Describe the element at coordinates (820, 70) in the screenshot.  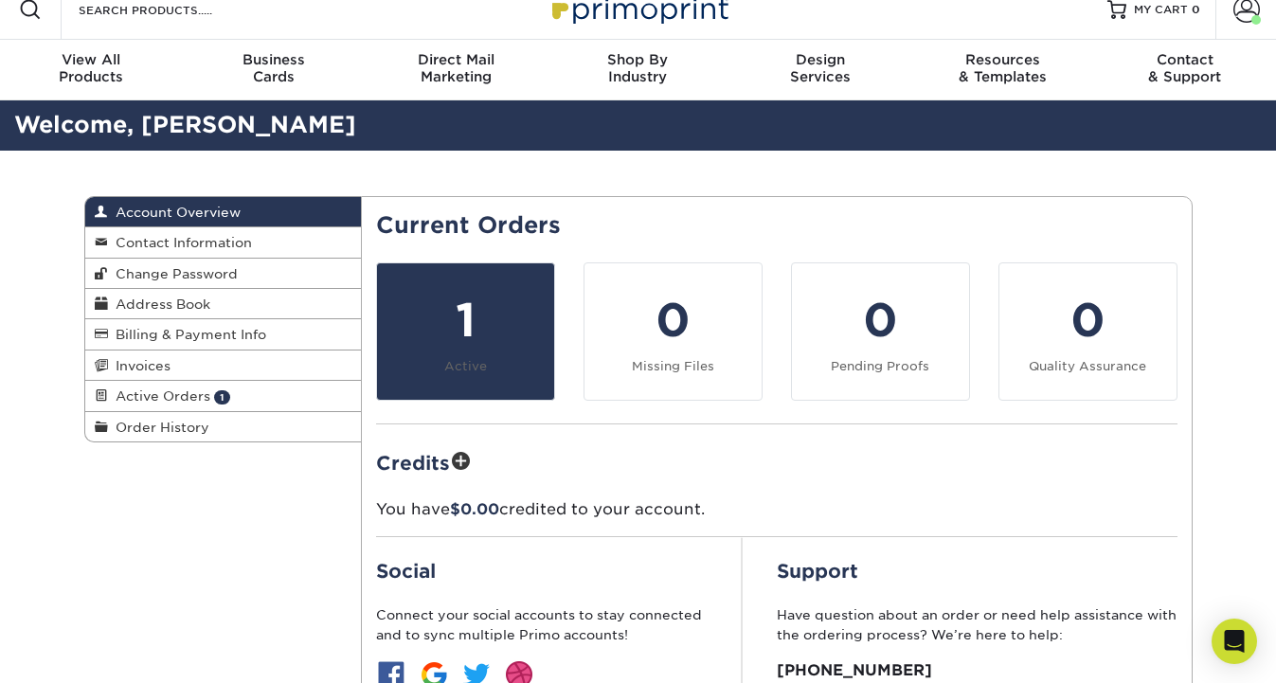
I see `a: DesignServices` at that location.